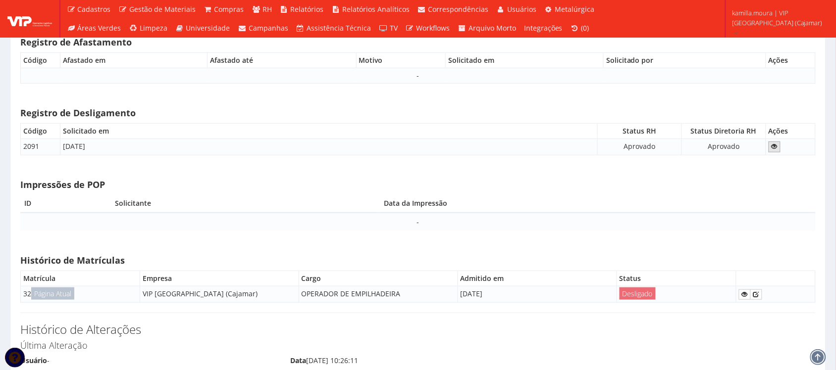  Describe the element at coordinates (685, 60) in the screenshot. I see `th: Solicitado por` at that location.